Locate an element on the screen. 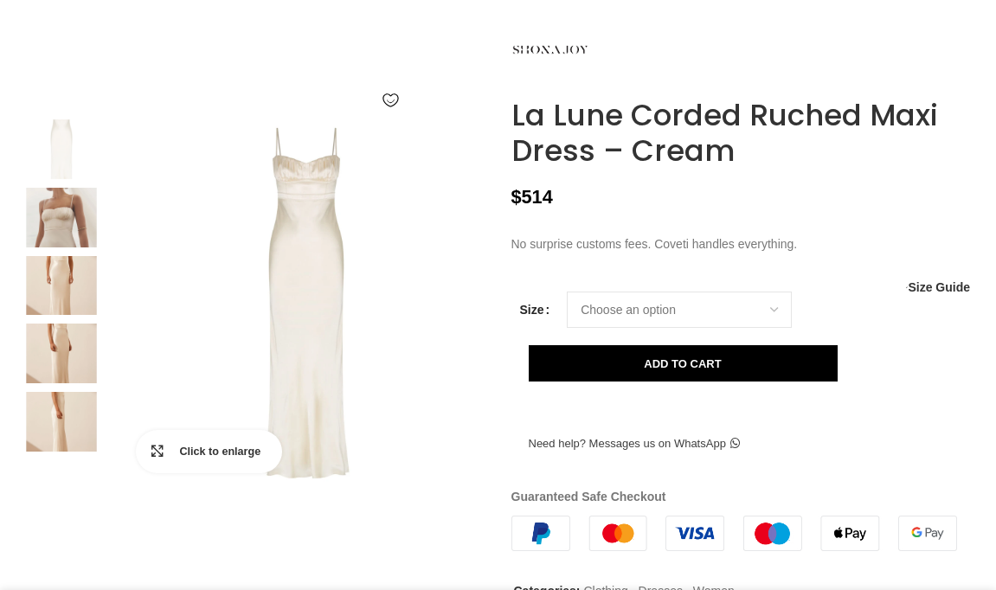 The height and width of the screenshot is (590, 996). span: Click to enlarge is located at coordinates (230, 452).